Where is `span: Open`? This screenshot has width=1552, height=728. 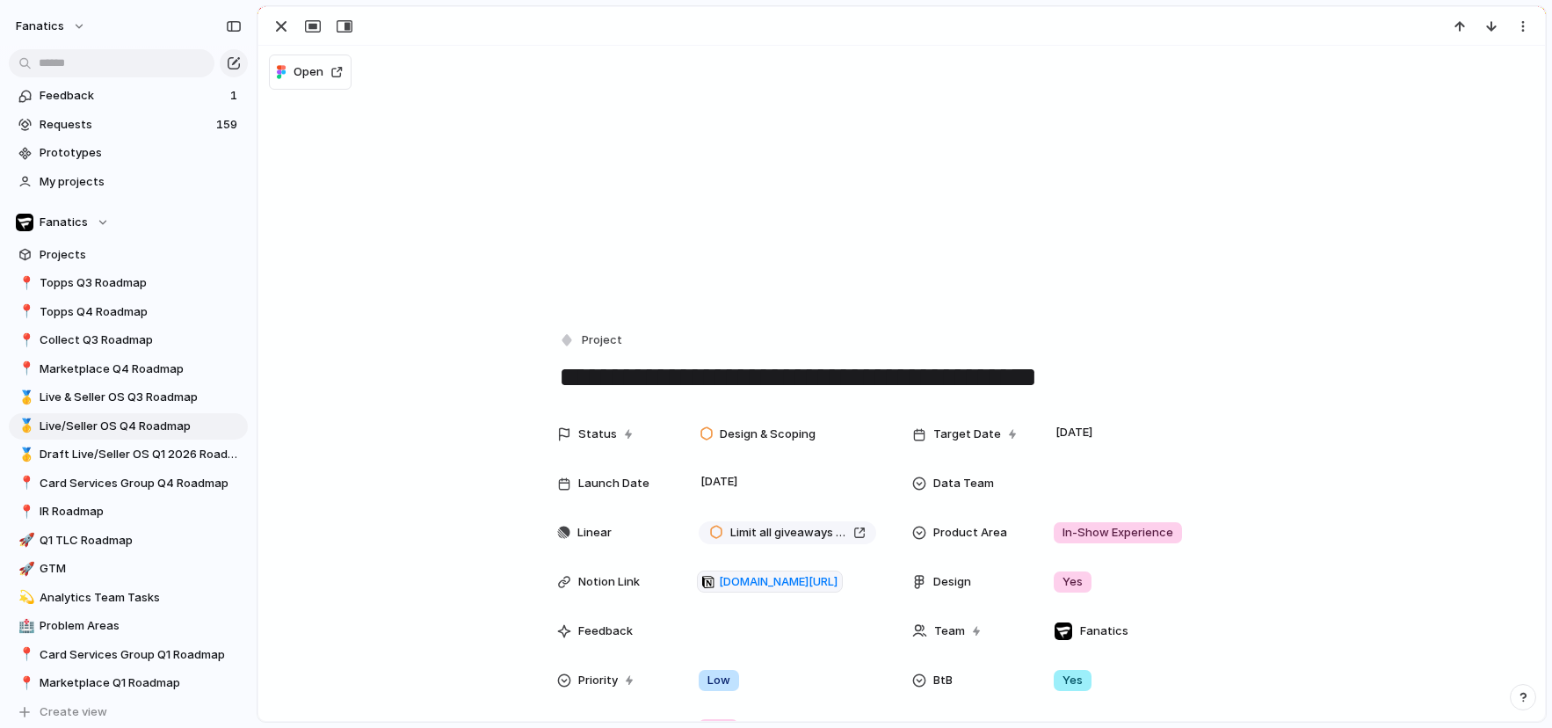
span: Open is located at coordinates (308, 72).